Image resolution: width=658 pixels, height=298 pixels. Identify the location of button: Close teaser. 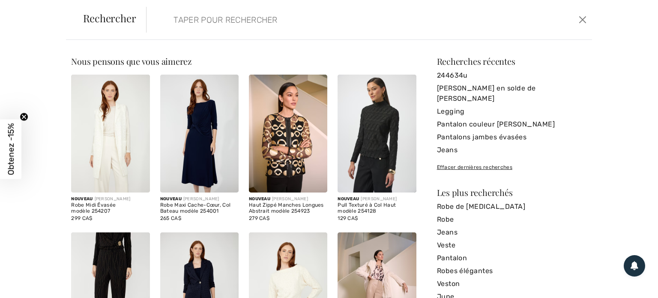
(24, 117).